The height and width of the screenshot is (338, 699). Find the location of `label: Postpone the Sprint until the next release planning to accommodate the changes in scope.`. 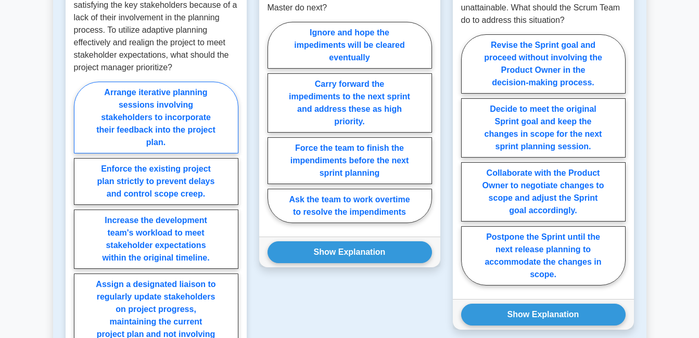

label: Postpone the Sprint until the next release planning to accommodate the changes in scope. is located at coordinates (544, 256).